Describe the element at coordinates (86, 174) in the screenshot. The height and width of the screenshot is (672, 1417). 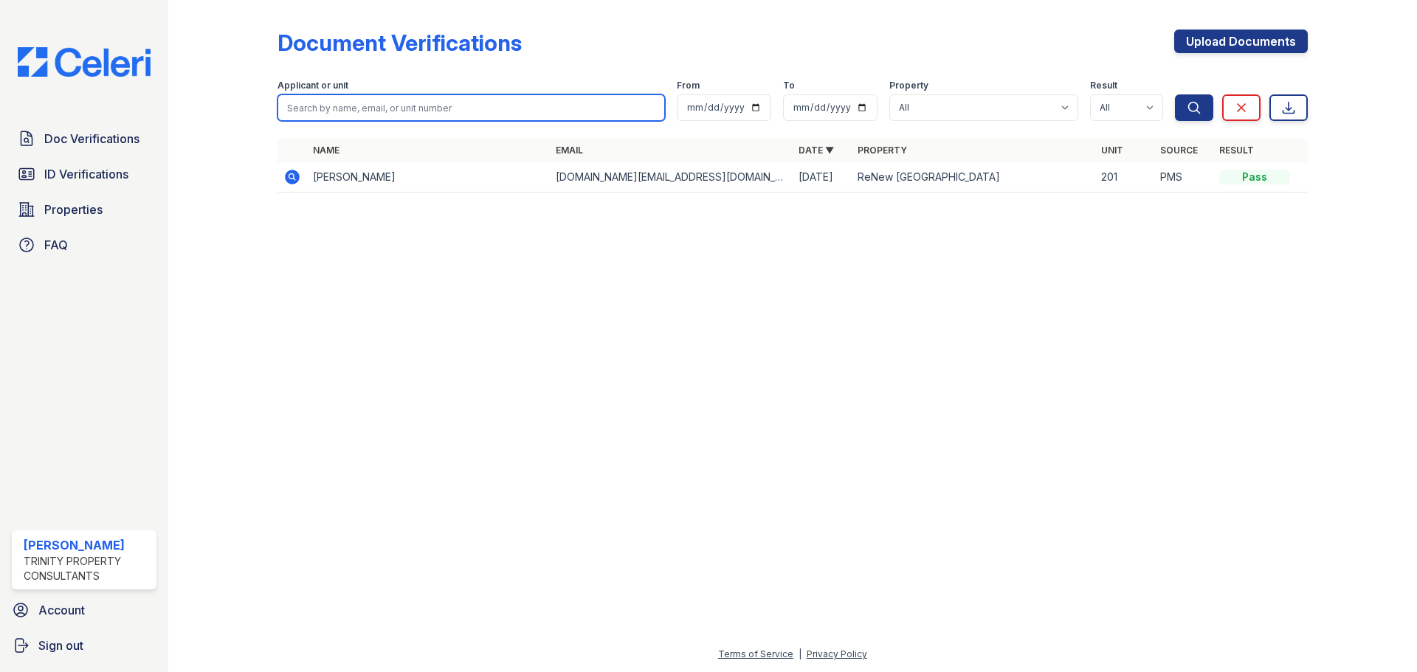
I see `span: ID Verifications` at that location.